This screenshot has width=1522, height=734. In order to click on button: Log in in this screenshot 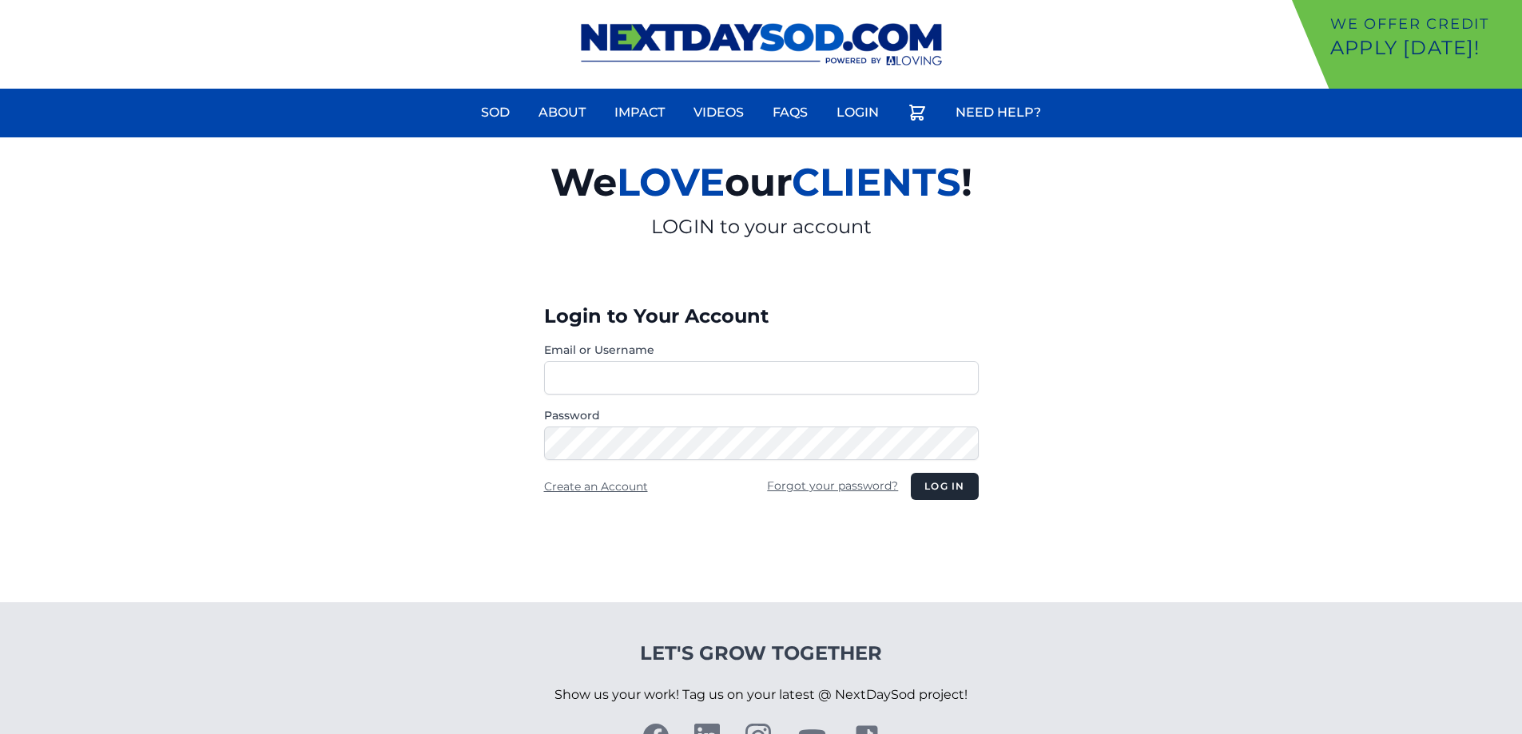, I will do `click(945, 487)`.